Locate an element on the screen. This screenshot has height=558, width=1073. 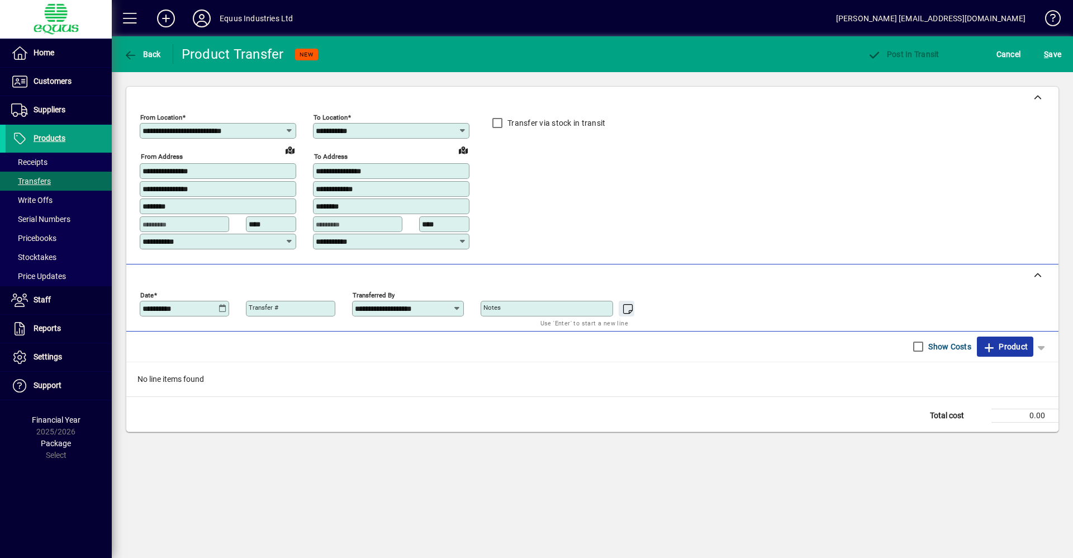
a: Knowledge Base is located at coordinates (1048, 20).